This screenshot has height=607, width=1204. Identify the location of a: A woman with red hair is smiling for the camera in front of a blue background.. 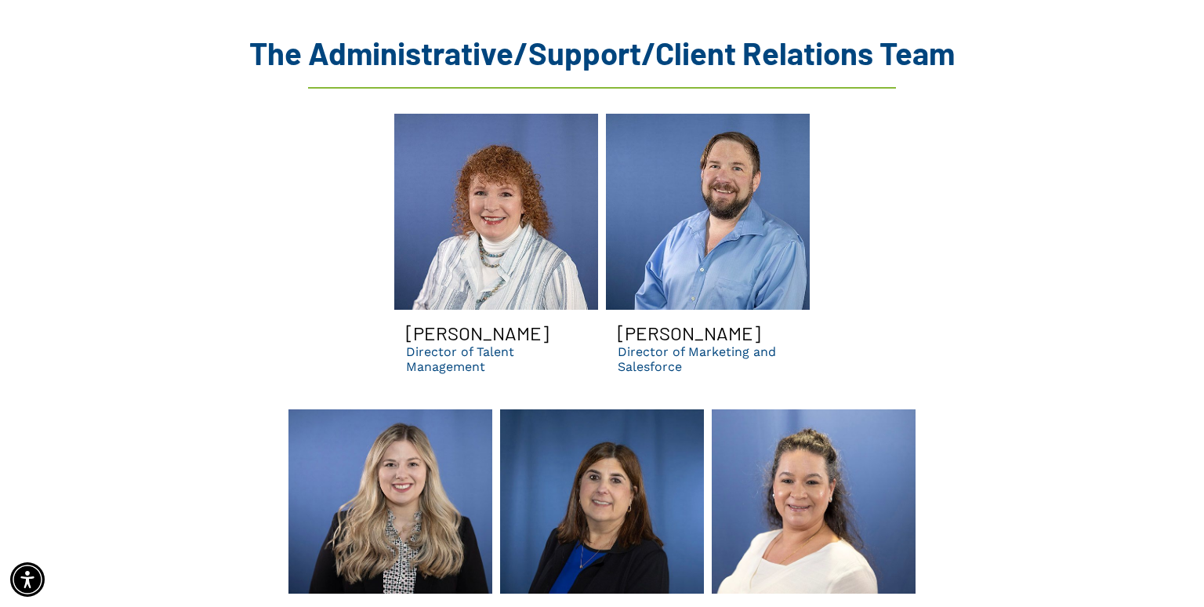
(390, 501).